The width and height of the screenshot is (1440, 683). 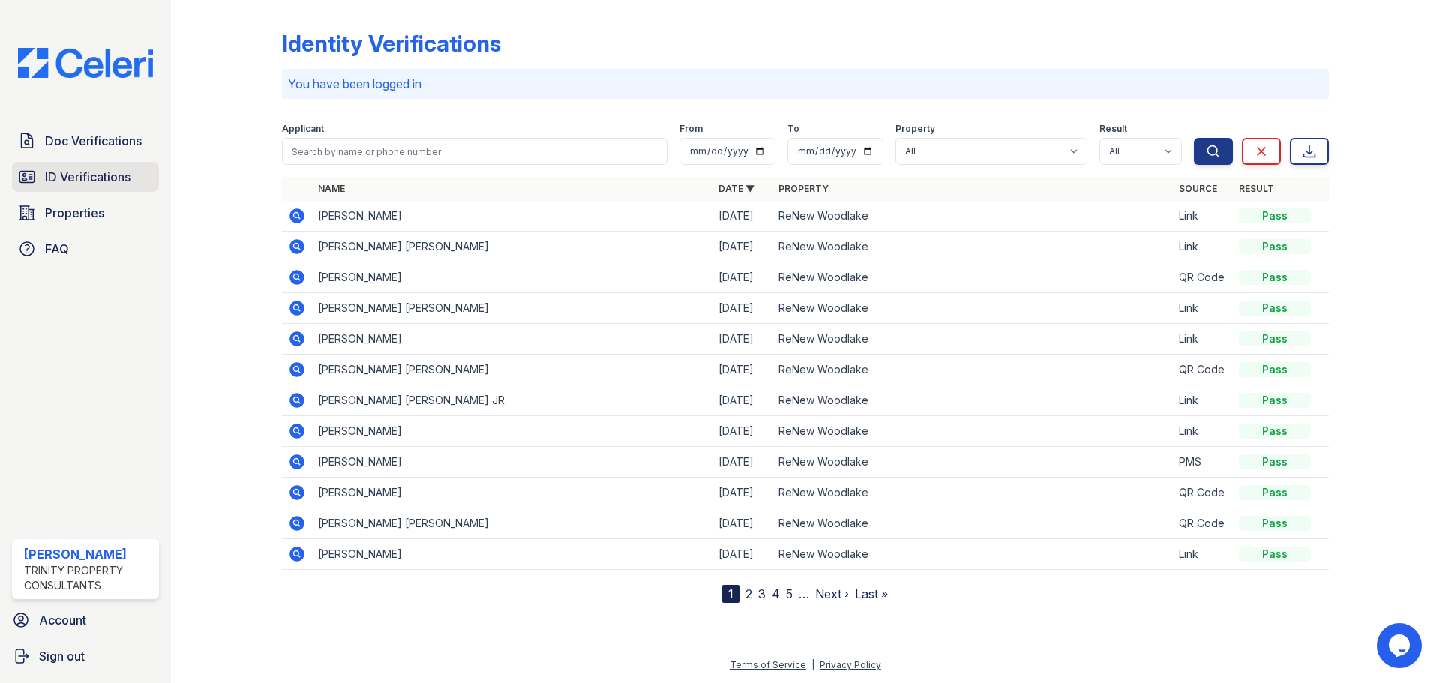 What do you see at coordinates (331, 188) in the screenshot?
I see `a: Name` at bounding box center [331, 188].